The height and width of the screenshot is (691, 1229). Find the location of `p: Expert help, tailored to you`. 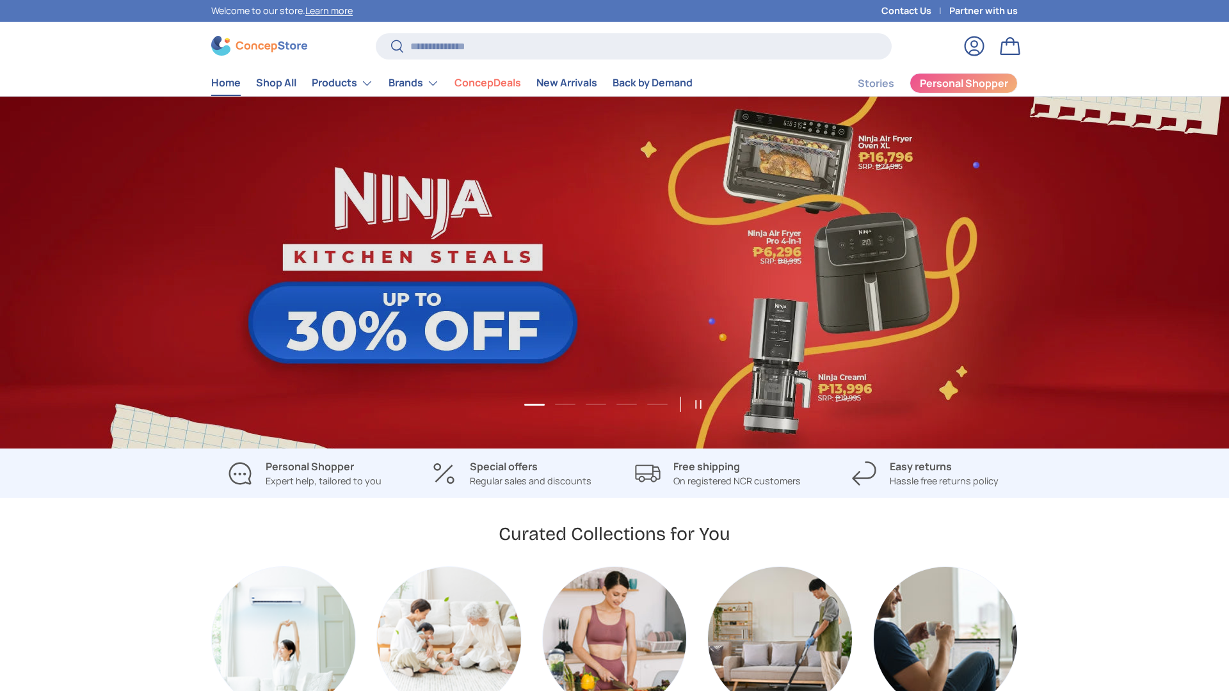

p: Expert help, tailored to you is located at coordinates (323, 481).